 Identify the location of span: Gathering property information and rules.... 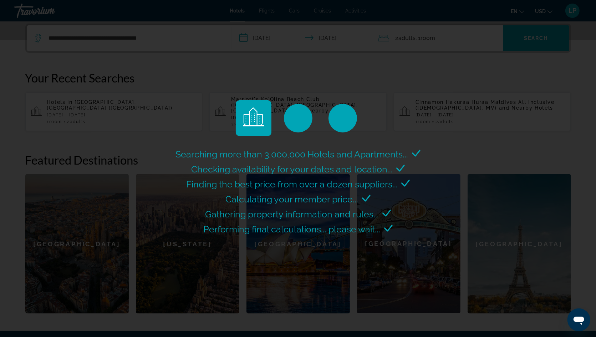
(292, 214).